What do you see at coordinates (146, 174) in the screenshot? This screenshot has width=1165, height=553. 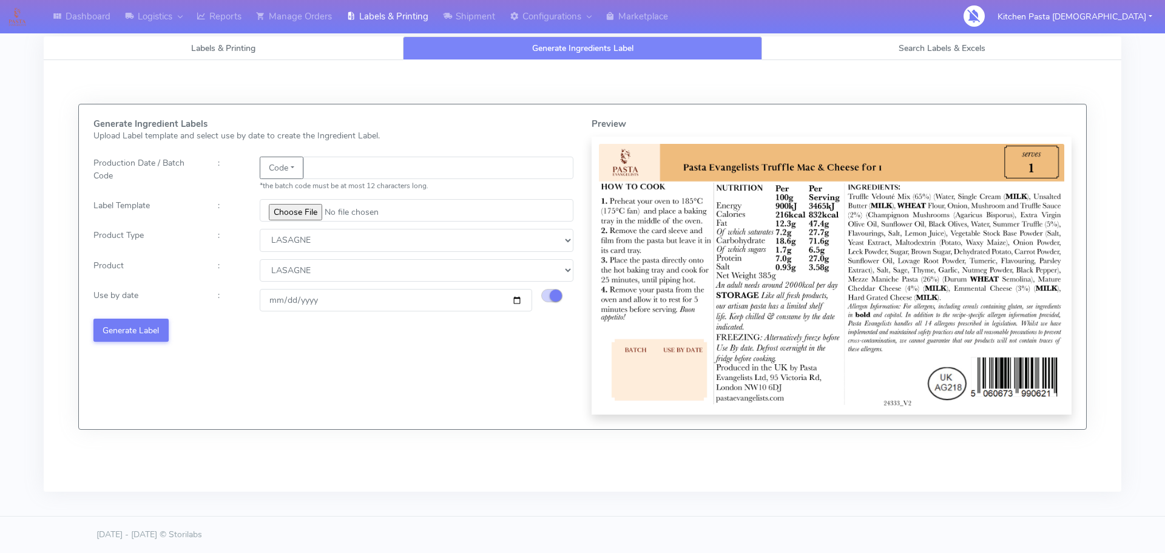 I see `div: Production Date / Batch Code` at bounding box center [146, 174].